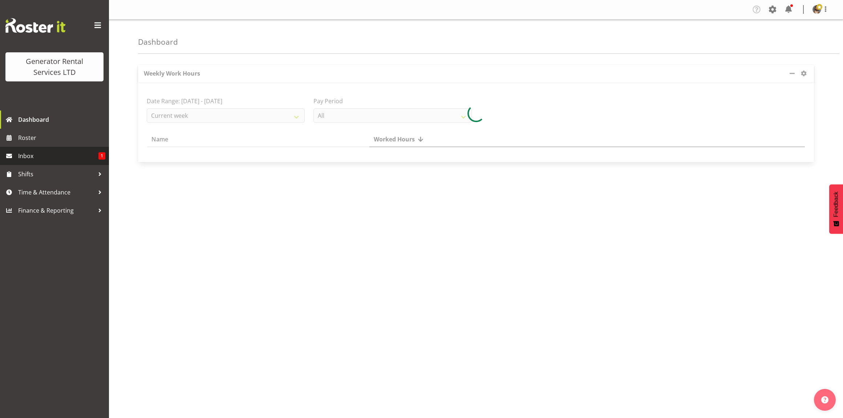  I want to click on button: Feedback - Show survey, so click(836, 209).